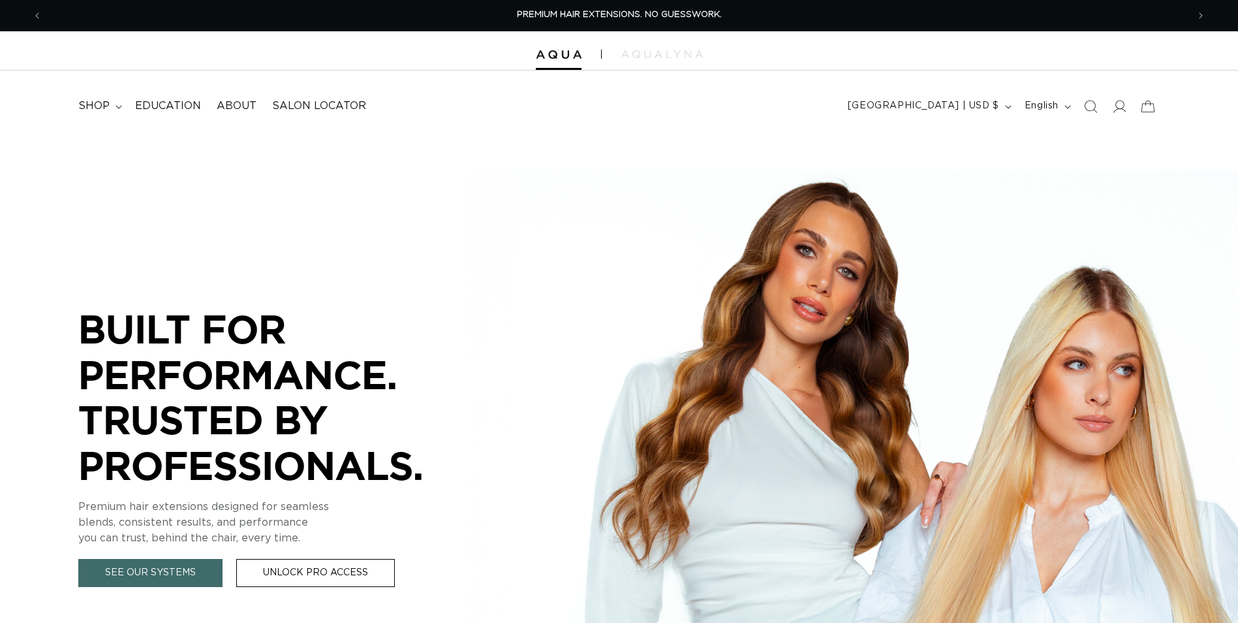 The width and height of the screenshot is (1238, 623). Describe the element at coordinates (99, 106) in the screenshot. I see `summary: shop` at that location.